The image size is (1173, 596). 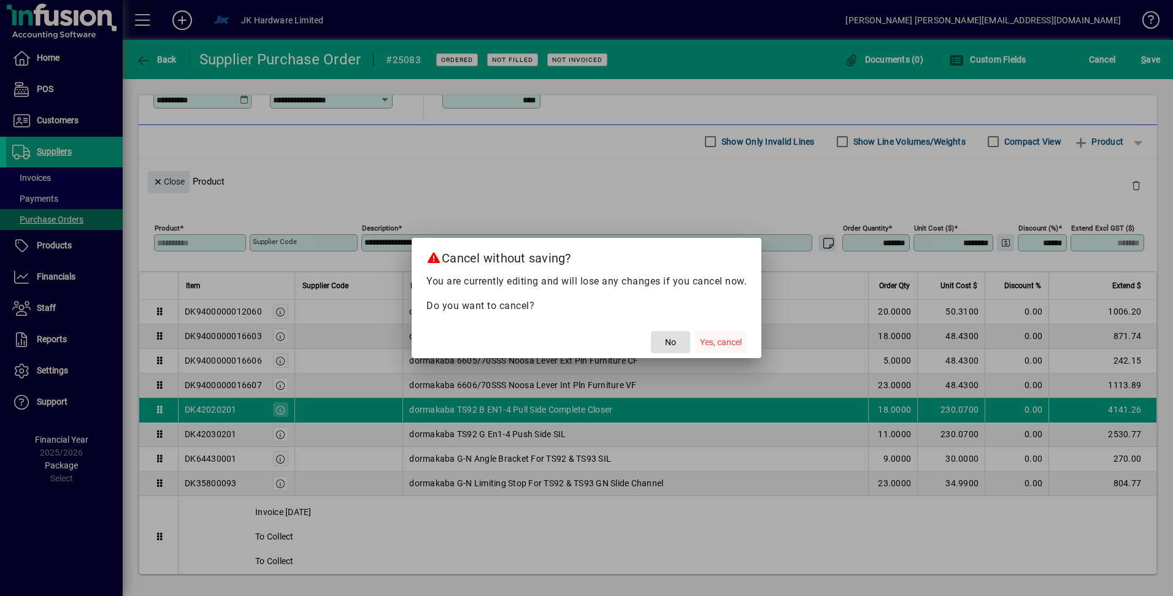 What do you see at coordinates (670, 342) in the screenshot?
I see `span: No` at bounding box center [670, 342].